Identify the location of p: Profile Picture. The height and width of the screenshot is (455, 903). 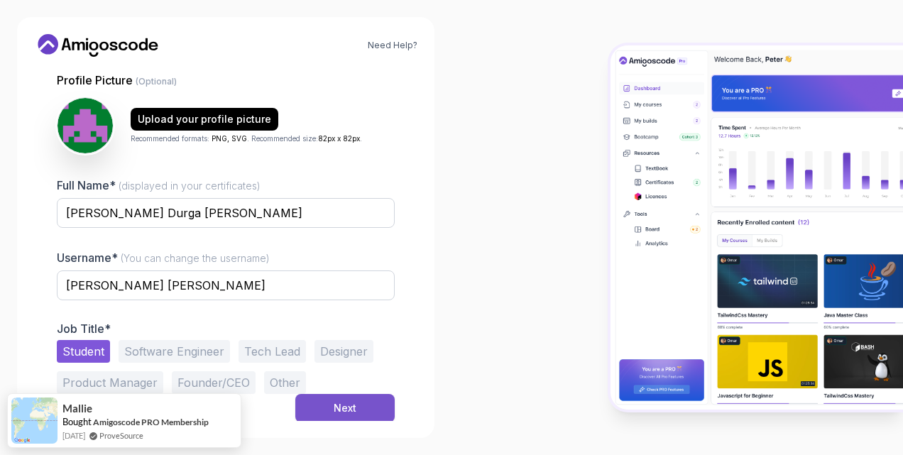
(226, 80).